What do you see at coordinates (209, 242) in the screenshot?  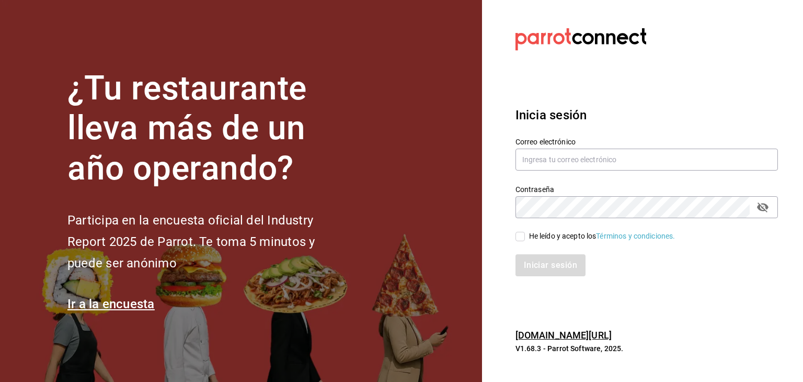 I see `h2: Participa en la encuesta oficial del Industry Report 2025 de Parrot. Te toma 5 minutos y puede se...` at bounding box center [209, 242].